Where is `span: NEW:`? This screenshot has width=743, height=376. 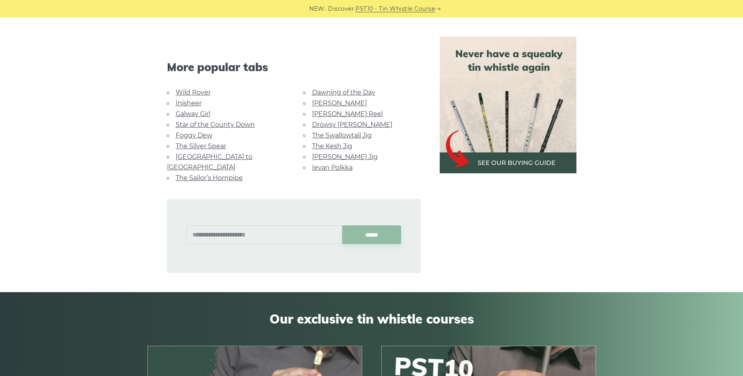
span: NEW: is located at coordinates (317, 9).